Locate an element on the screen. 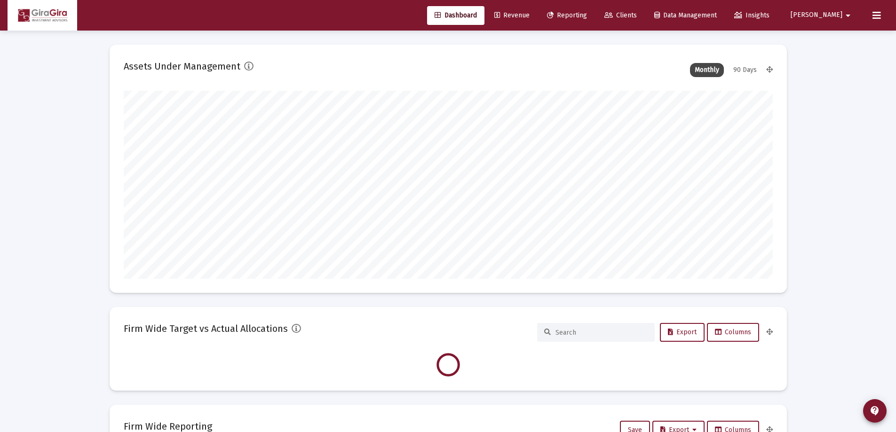 This screenshot has height=432, width=896. img: Dashboard is located at coordinates (42, 16).